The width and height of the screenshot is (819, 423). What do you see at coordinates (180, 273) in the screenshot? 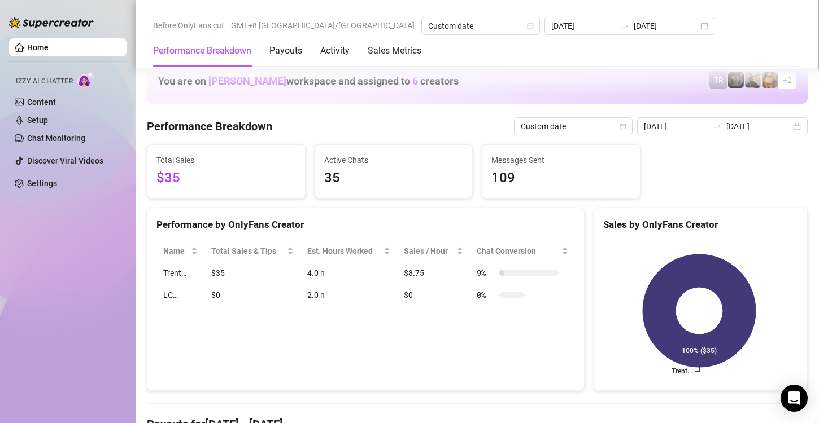
I see `td: Trent…` at bounding box center [180, 273].